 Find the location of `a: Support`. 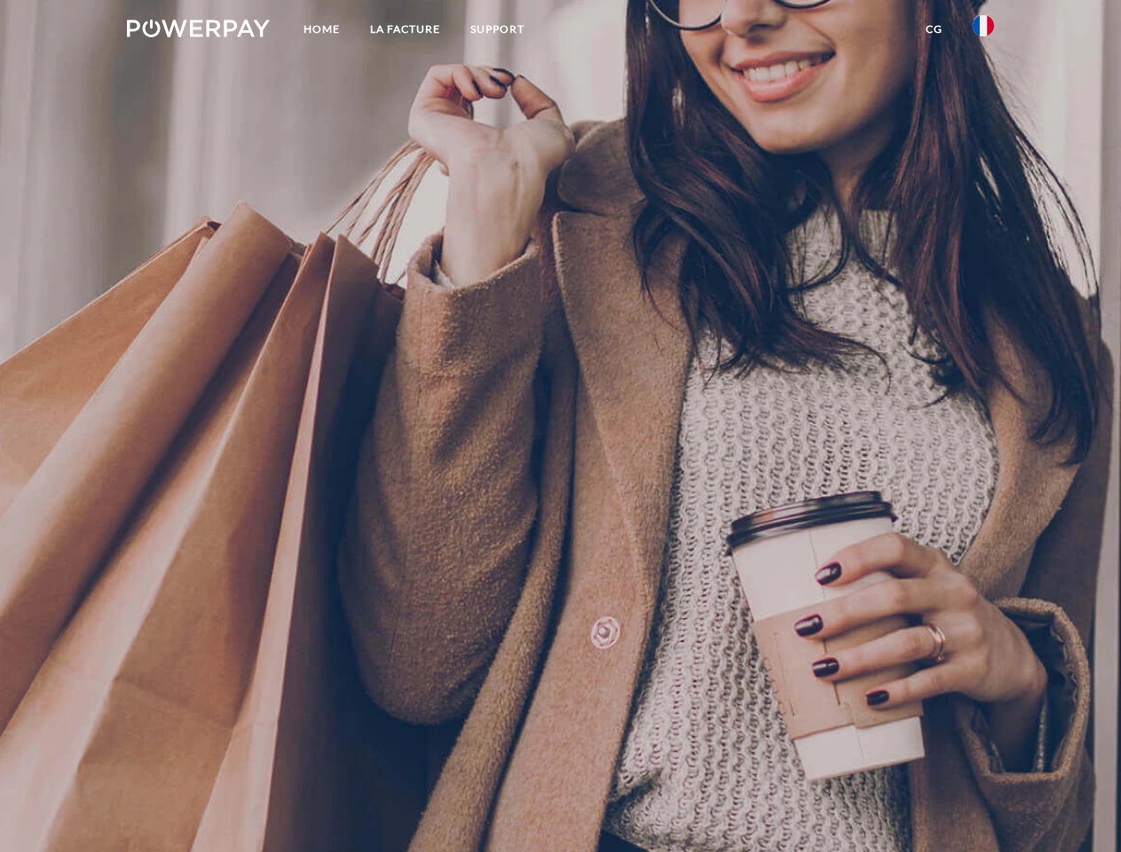

a: Support is located at coordinates (497, 29).